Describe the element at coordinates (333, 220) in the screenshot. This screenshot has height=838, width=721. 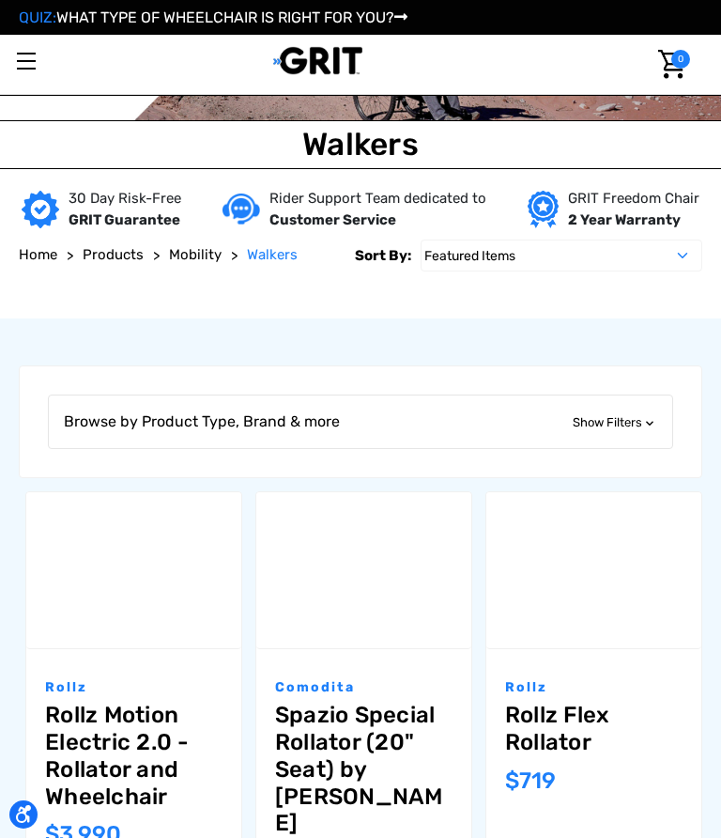
I see `strong: Customer Service` at that location.